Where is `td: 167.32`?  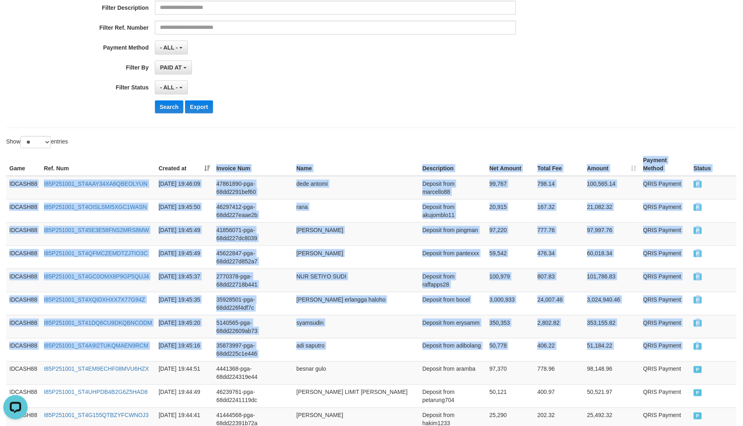 td: 167.32 is located at coordinates (559, 211).